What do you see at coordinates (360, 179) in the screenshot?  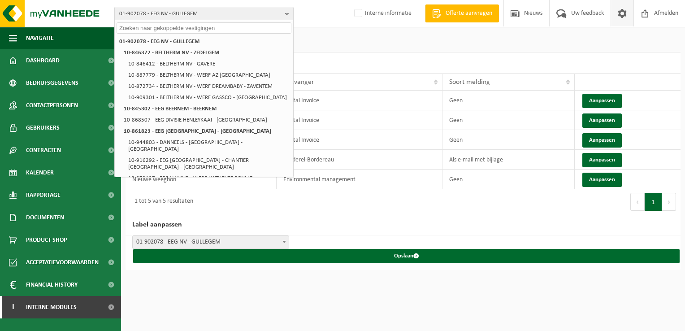 I see `td: Environmental management` at bounding box center [360, 179].